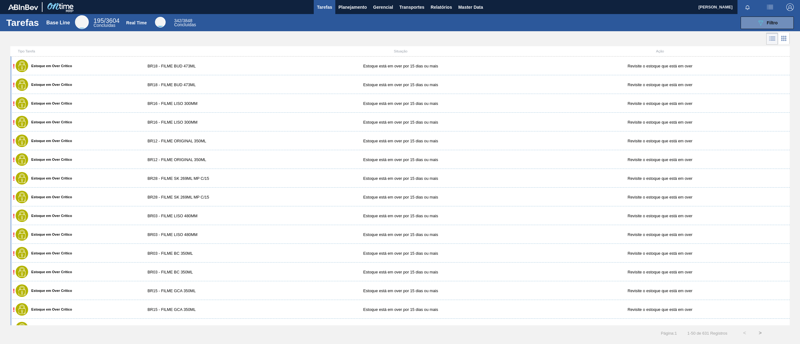 This screenshot has width=800, height=344. I want to click on img: TNhmsLtSVTkK8tSr43FrP2fwEKptu5GPRR3wAAAABJRU5ErkJggg==, so click(23, 7).